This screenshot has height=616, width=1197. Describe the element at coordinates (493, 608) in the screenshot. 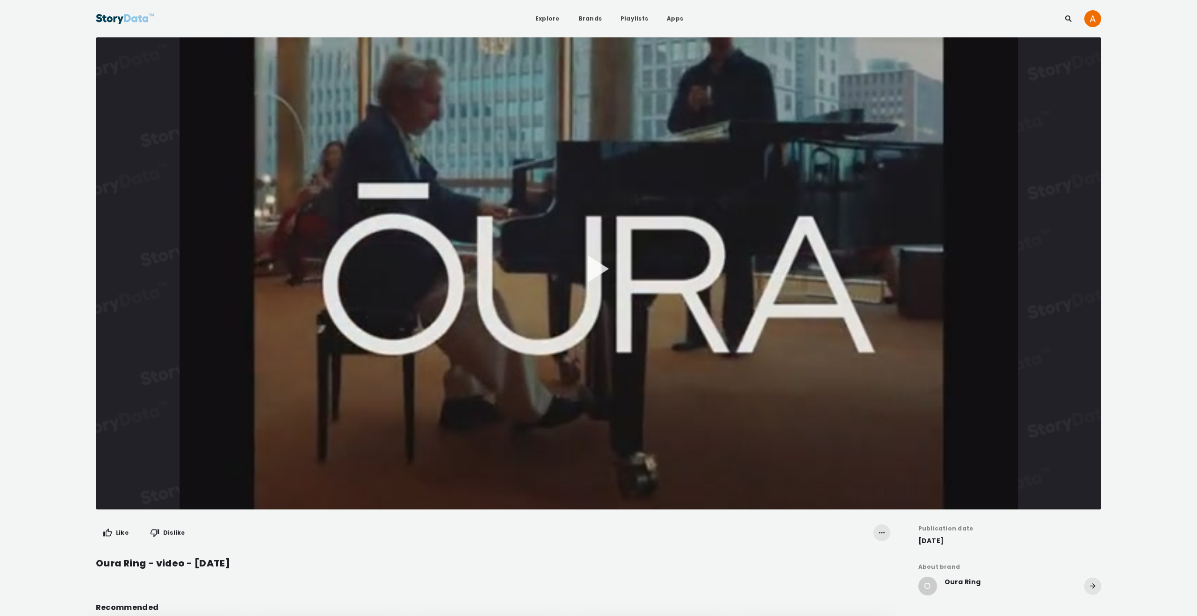

I see `div: Recommended` at that location.